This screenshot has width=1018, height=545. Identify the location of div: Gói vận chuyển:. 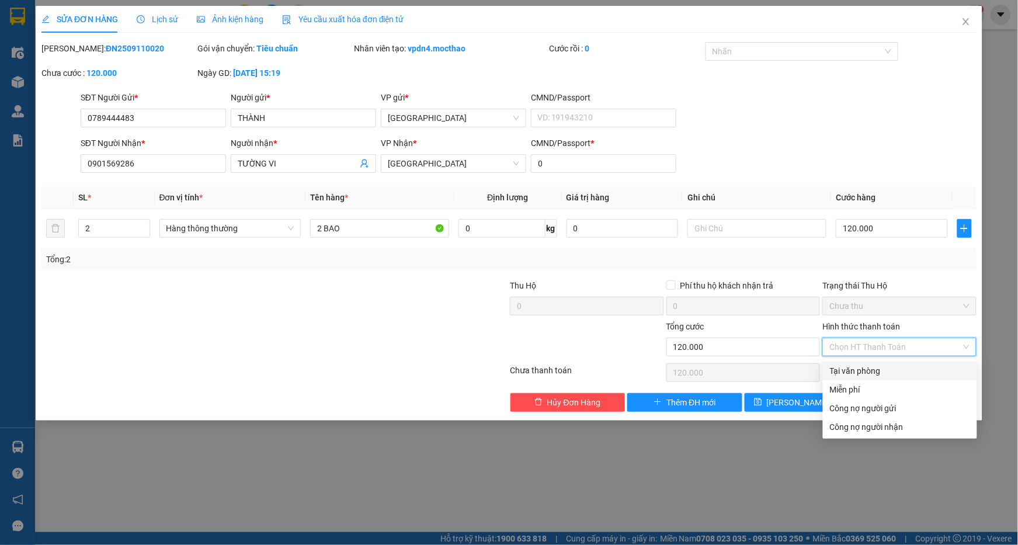
(274, 48).